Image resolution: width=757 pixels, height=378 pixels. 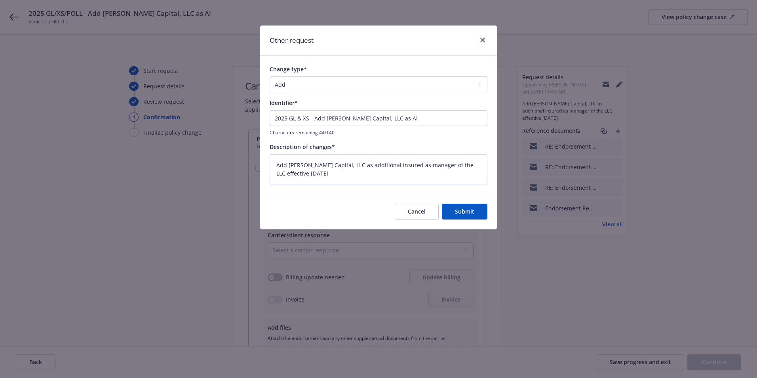 What do you see at coordinates (482, 40) in the screenshot?
I see `a: close` at bounding box center [482, 40].